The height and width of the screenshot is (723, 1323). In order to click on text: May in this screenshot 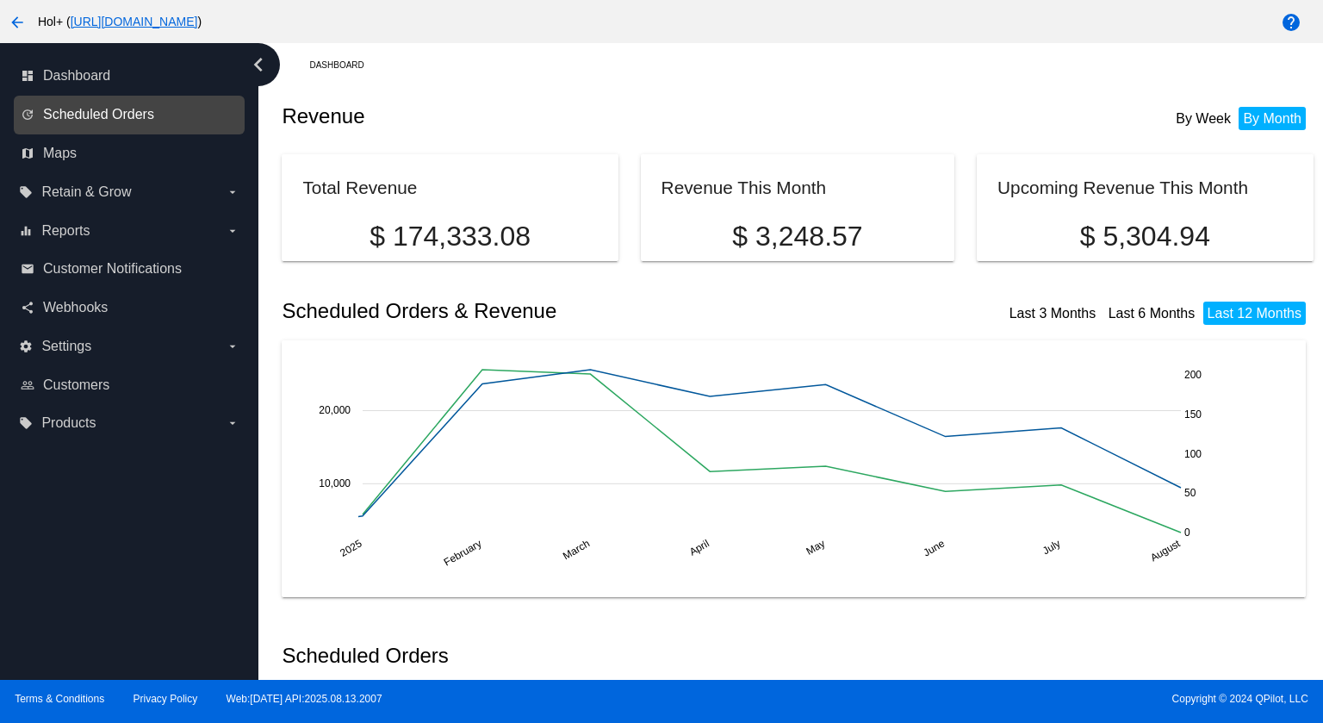, I will do `click(816, 546)`.